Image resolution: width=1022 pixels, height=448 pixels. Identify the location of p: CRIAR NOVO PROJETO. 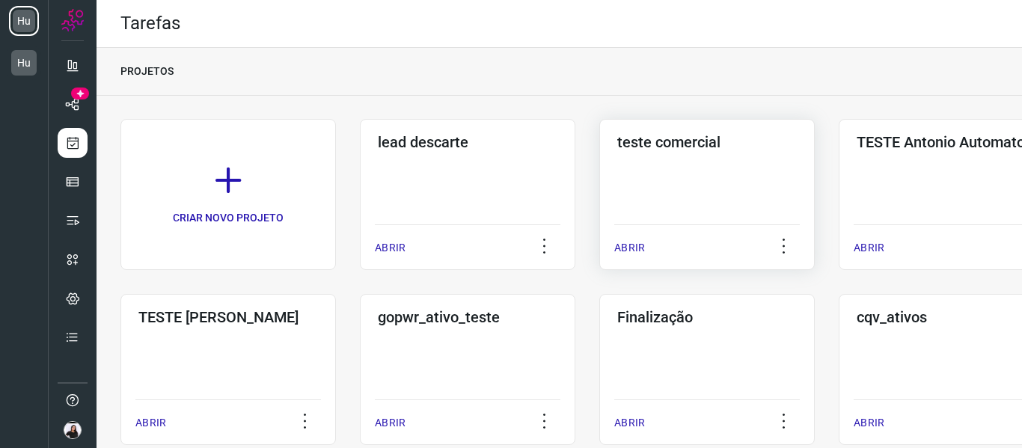
(228, 218).